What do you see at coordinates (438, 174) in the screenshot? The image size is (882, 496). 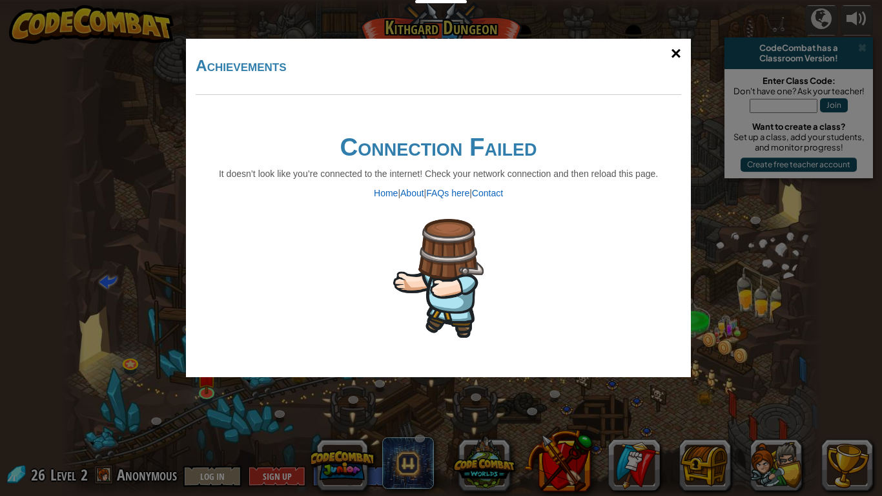 I see `p: It doesn’t look like you’re connected to the internet! Check your network connection and then rel...` at bounding box center [438, 174].